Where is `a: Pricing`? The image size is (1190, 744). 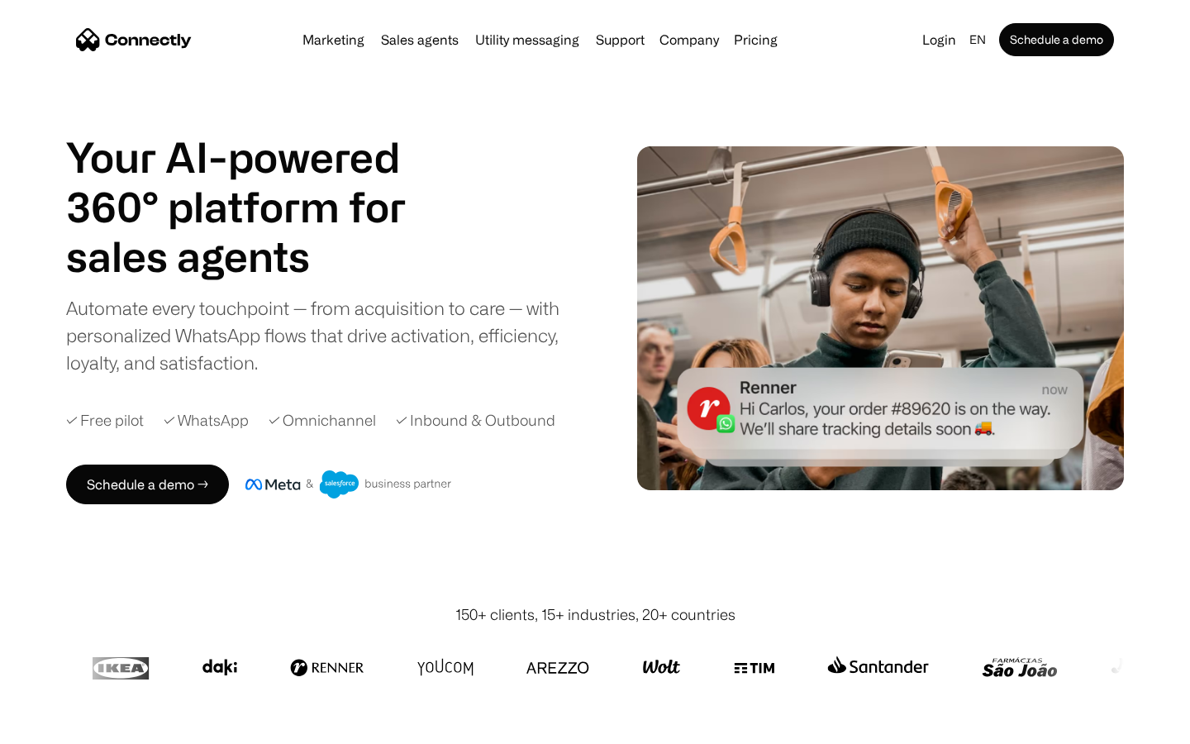
a: Pricing is located at coordinates (755, 40).